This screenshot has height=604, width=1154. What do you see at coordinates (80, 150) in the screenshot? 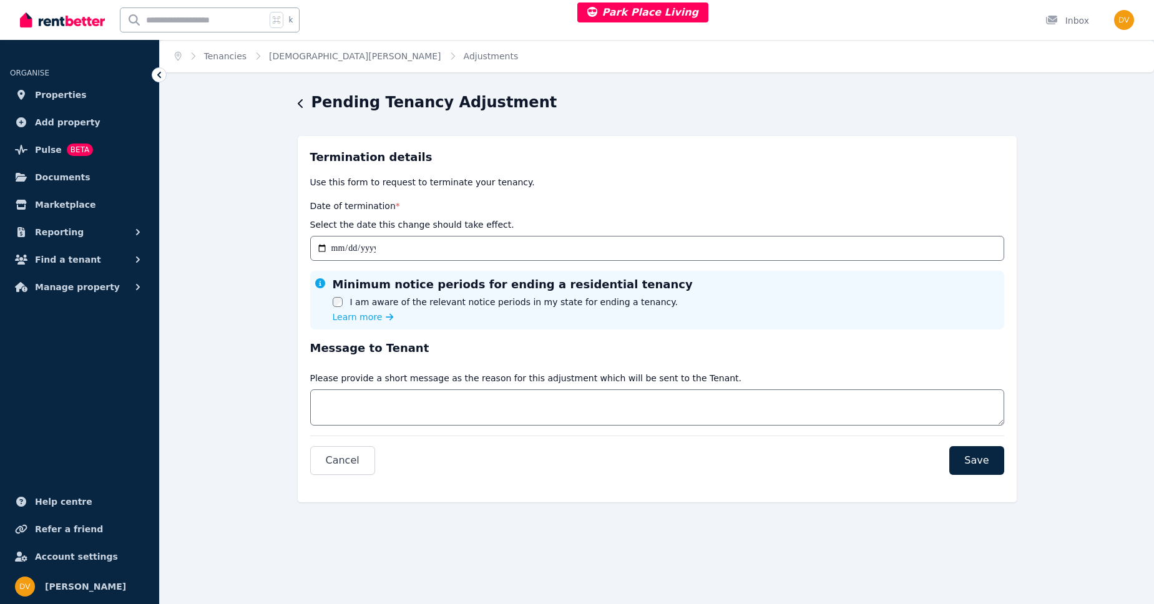
I see `span: BETA` at bounding box center [80, 150].